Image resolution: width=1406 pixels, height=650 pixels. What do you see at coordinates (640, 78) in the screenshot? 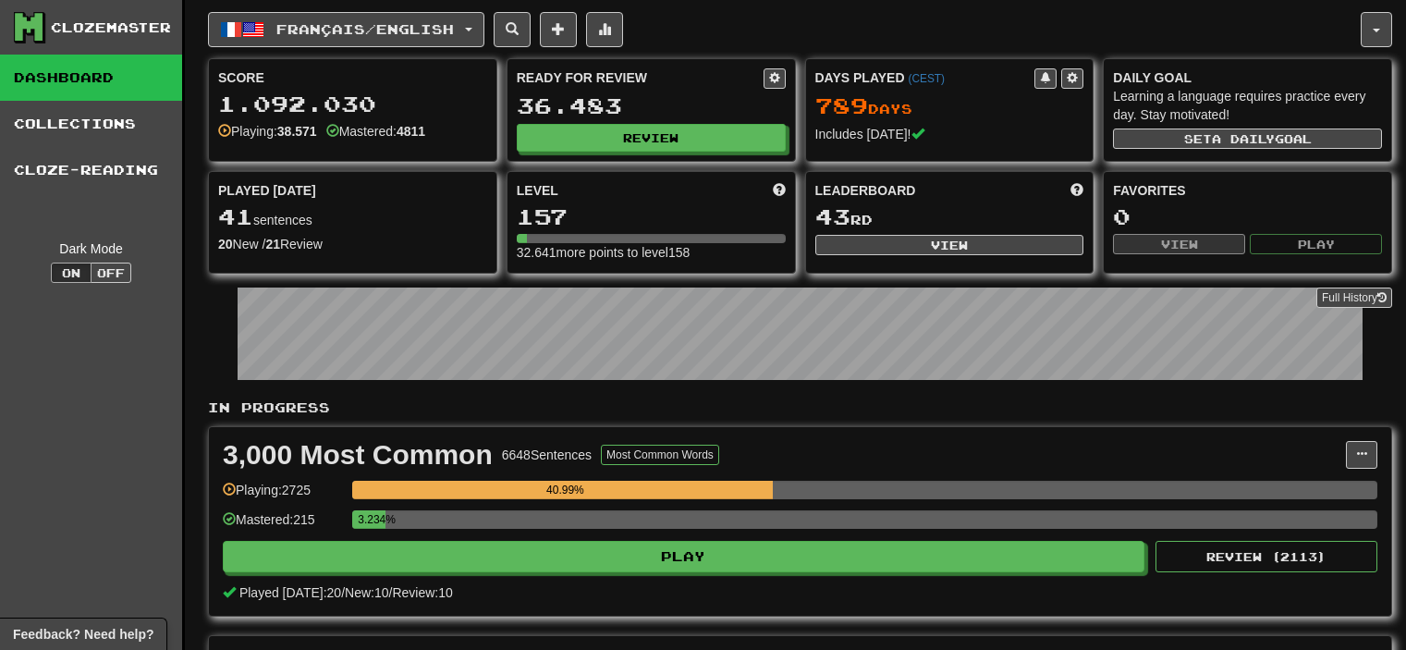
I see `div: Ready for Review` at bounding box center [640, 78].